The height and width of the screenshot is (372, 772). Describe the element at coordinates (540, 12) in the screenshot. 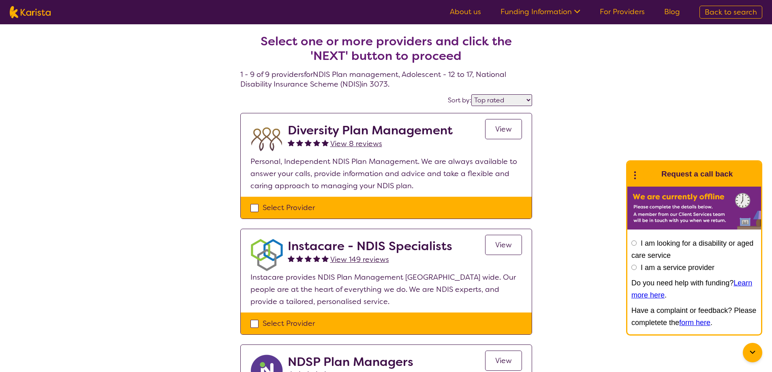

I see `a: Funding Information` at that location.